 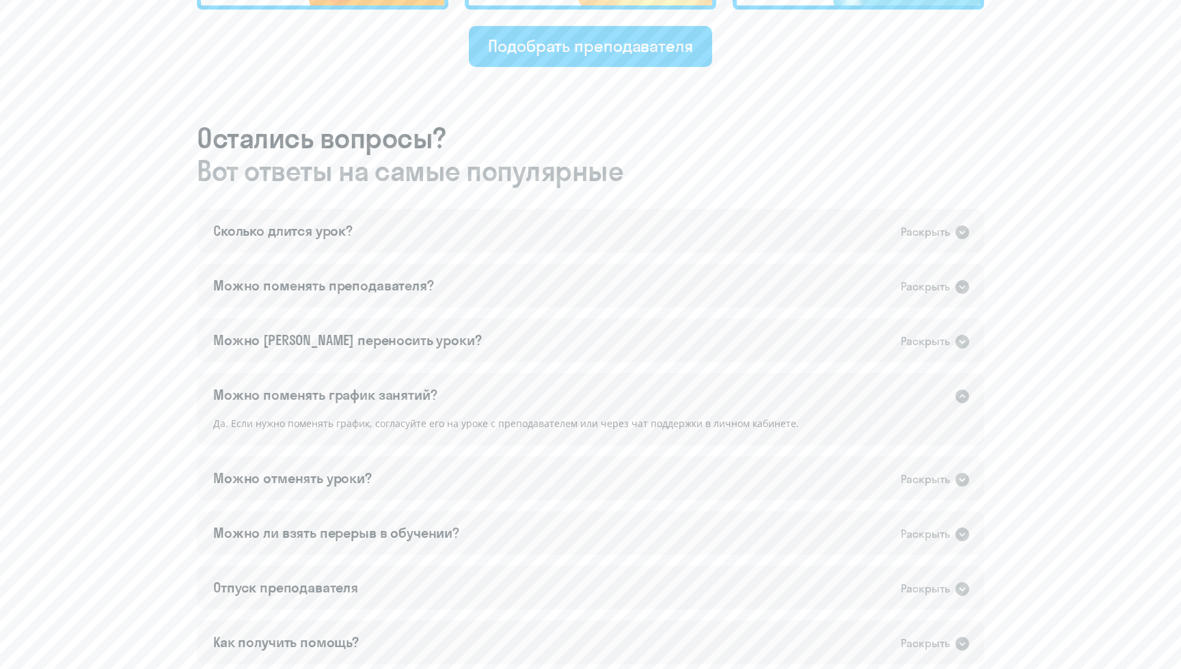 What do you see at coordinates (591, 46) in the screenshot?
I see `div: Подобрать преподавателя` at bounding box center [591, 46].